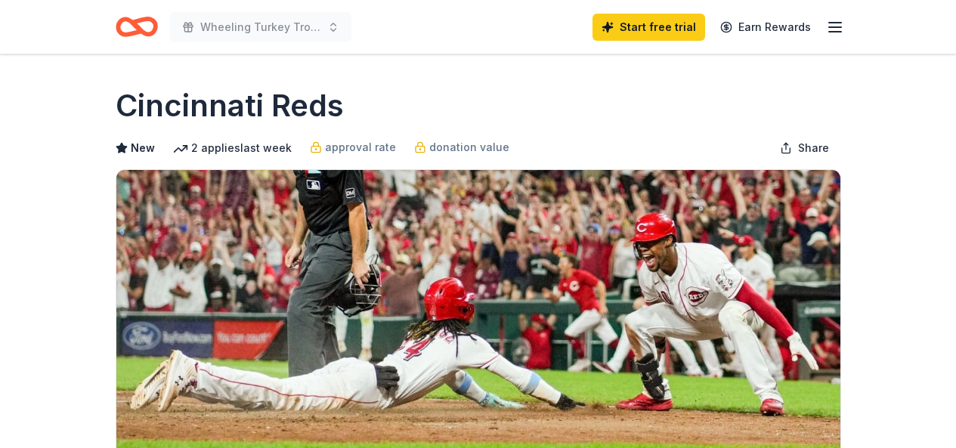  What do you see at coordinates (766, 27) in the screenshot?
I see `a: Earn Rewards` at bounding box center [766, 27].